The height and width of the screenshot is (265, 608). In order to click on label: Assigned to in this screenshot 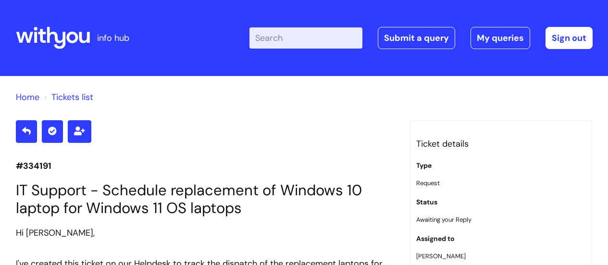, I will do `click(435, 238)`.